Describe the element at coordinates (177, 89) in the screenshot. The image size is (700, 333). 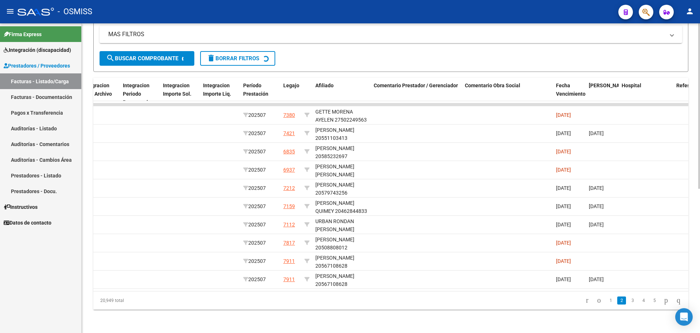
I see `span: Integracion Importe Sol.` at that location.